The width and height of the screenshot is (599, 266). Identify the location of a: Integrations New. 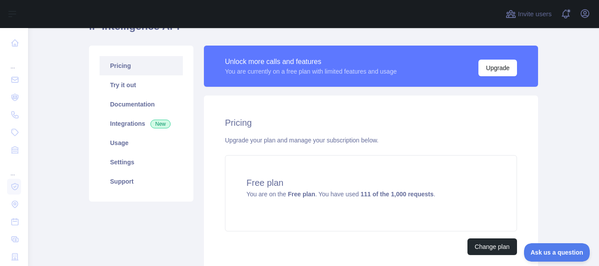
(141, 124).